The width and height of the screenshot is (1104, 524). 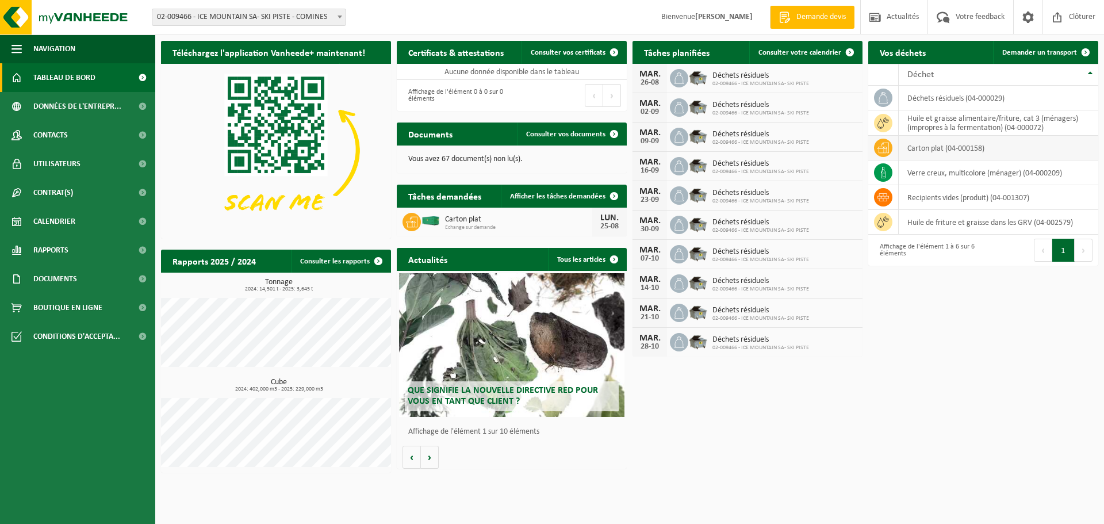 What do you see at coordinates (558, 196) in the screenshot?
I see `span: Afficher les tâches demandées` at bounding box center [558, 196].